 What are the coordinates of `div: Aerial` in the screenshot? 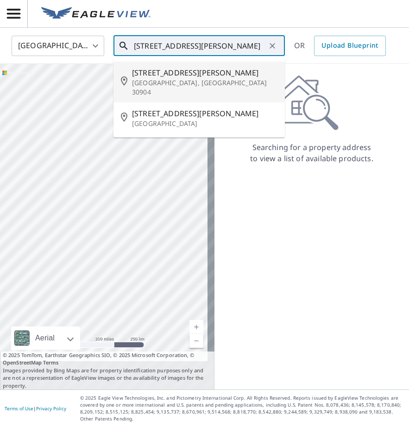 It's located at (45, 338).